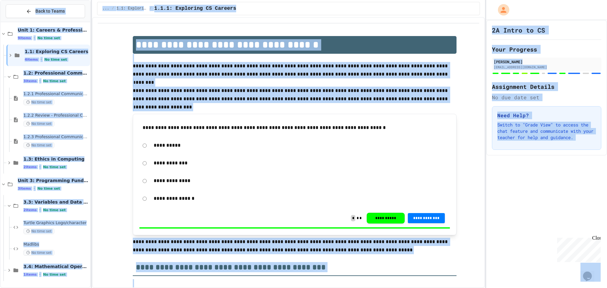  Describe the element at coordinates (56, 115) in the screenshot. I see `span: 1.2.2 Review - Professional Communication` at that location.